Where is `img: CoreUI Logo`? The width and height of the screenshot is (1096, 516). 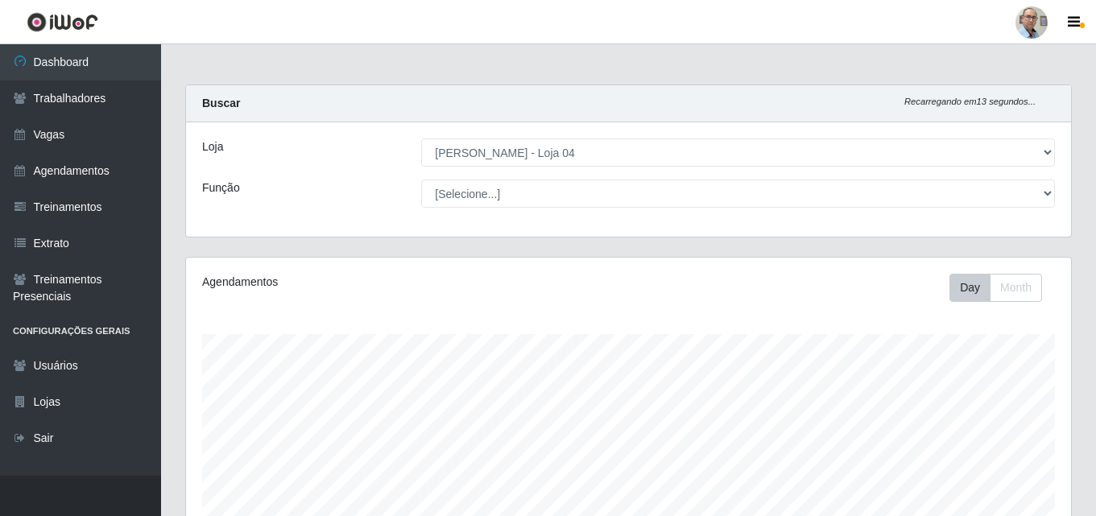 img: CoreUI Logo is located at coordinates (62, 22).